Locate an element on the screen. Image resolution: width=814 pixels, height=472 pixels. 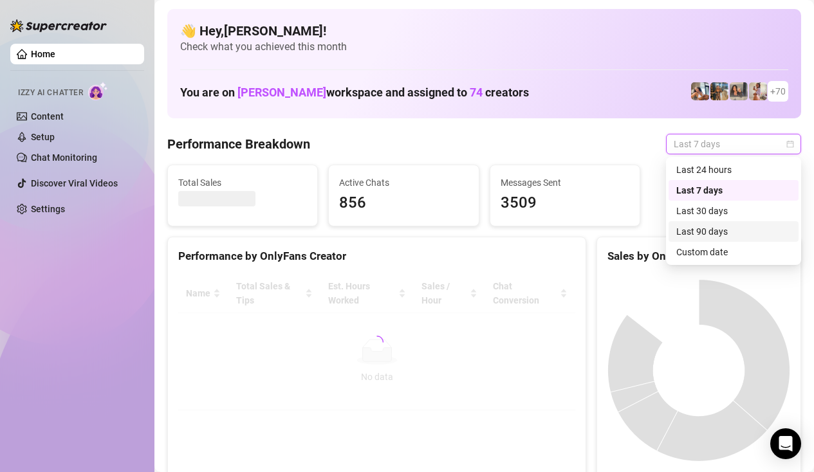
div: Last 90 days is located at coordinates (733, 232).